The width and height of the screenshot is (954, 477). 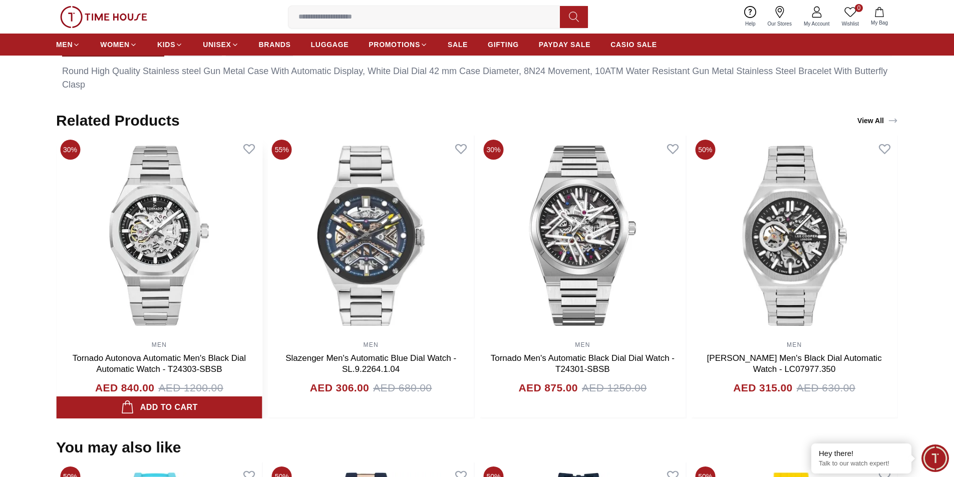 What do you see at coordinates (750, 17) in the screenshot?
I see `a: Help` at bounding box center [750, 17].